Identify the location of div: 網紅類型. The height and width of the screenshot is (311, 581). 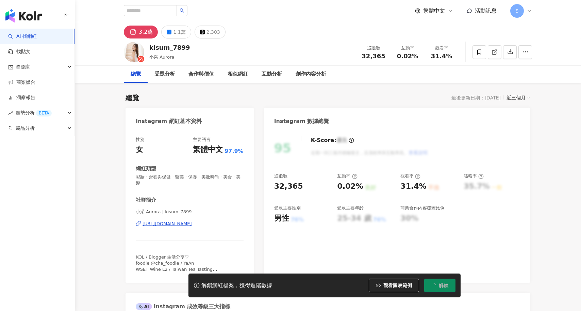
(146, 168).